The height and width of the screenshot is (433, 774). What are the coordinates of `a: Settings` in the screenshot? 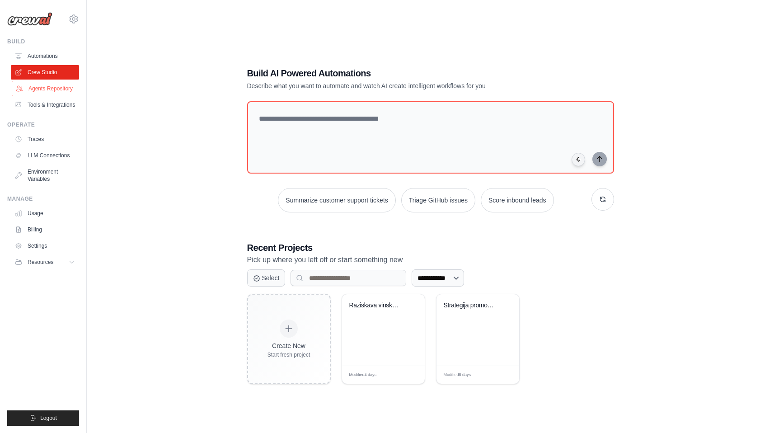 It's located at (45, 246).